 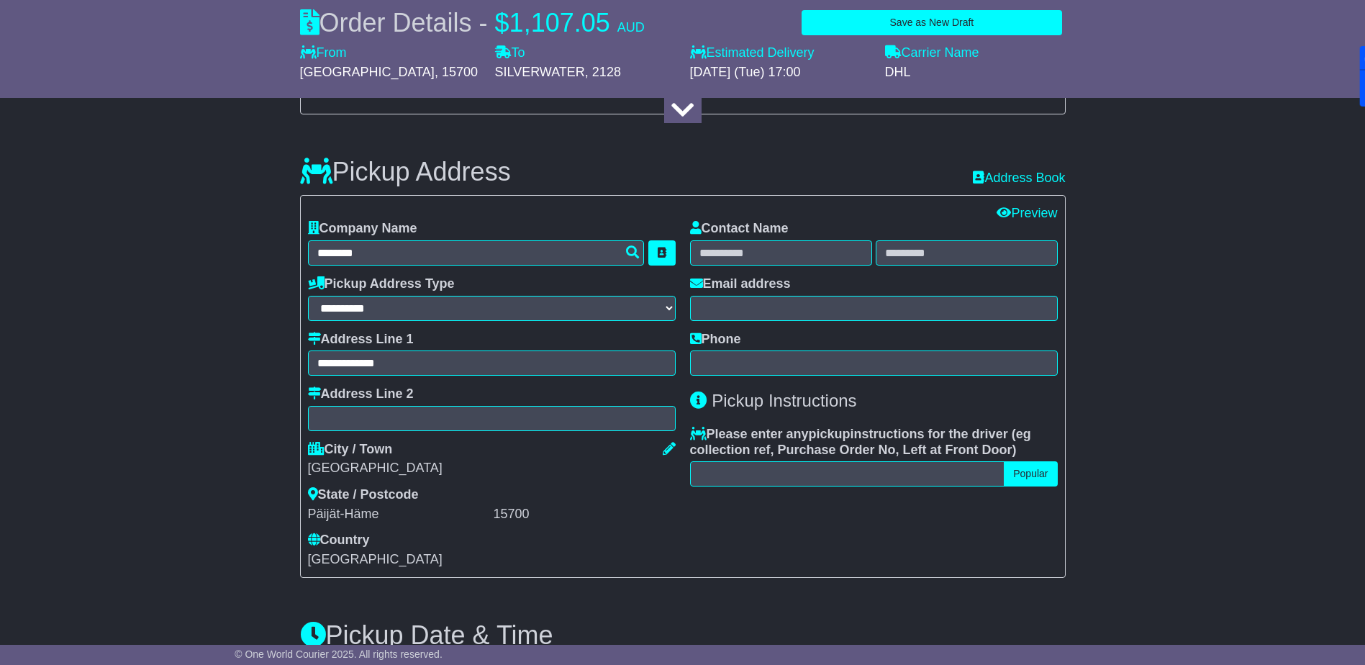 What do you see at coordinates (323, 53) in the screenshot?
I see `label: From` at bounding box center [323, 53].